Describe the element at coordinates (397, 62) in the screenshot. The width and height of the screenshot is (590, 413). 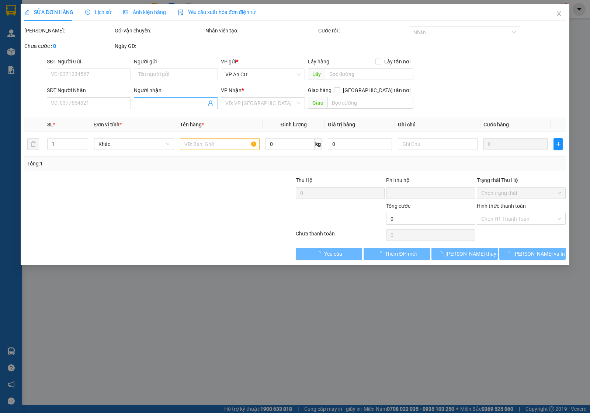
I see `span: Lấy tận nơi` at that location.